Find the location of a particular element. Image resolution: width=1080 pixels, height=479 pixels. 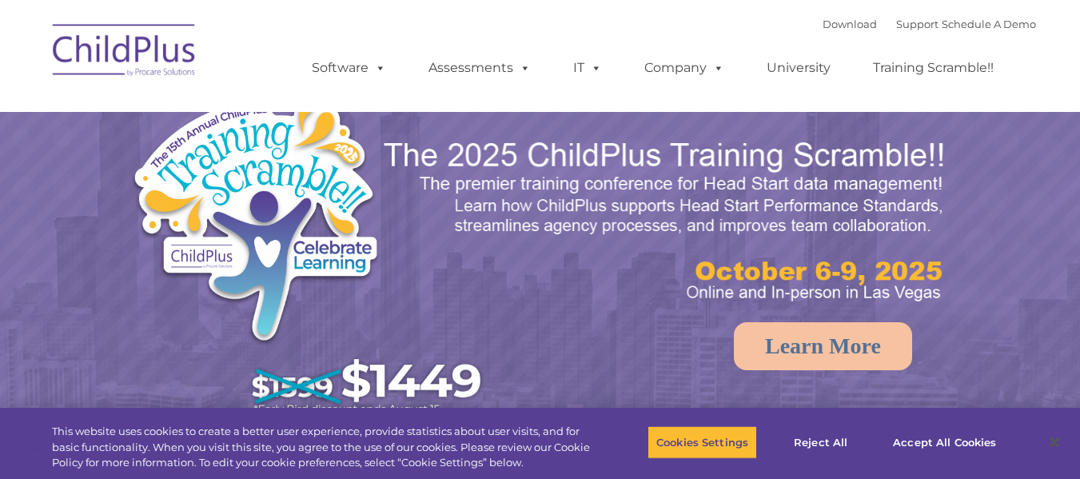

button: Close is located at coordinates (1054, 442).